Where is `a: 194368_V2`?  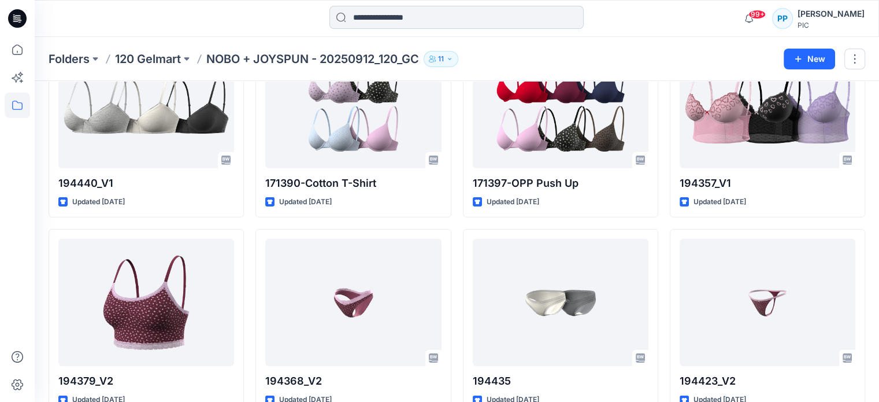 a: 194368_V2 is located at coordinates (353, 302).